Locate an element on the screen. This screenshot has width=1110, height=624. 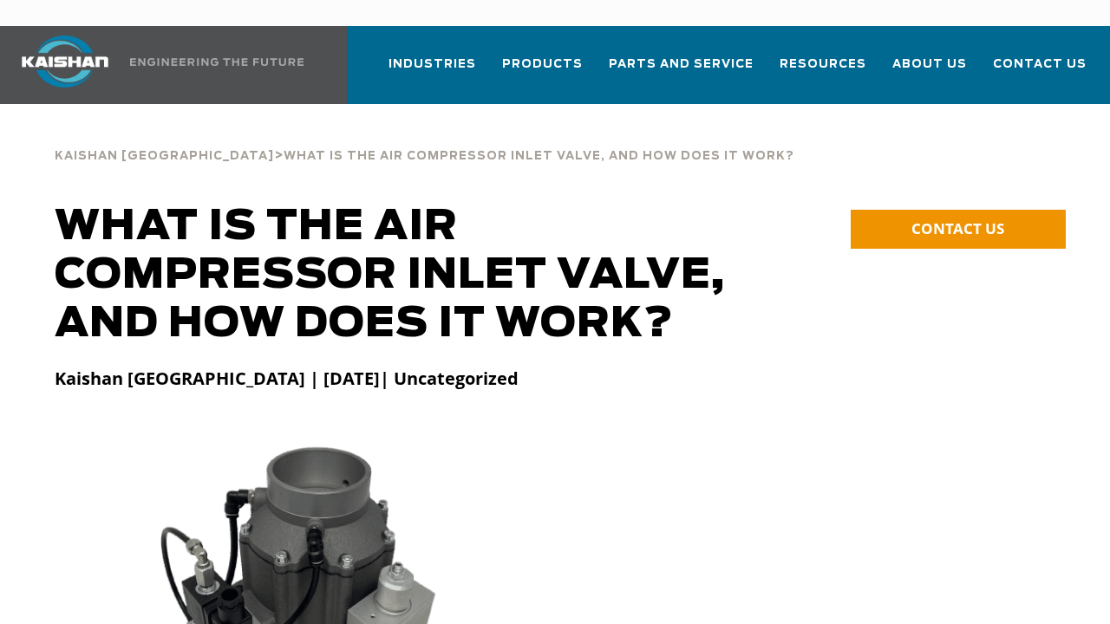
a: CONTACT US is located at coordinates (958, 229).